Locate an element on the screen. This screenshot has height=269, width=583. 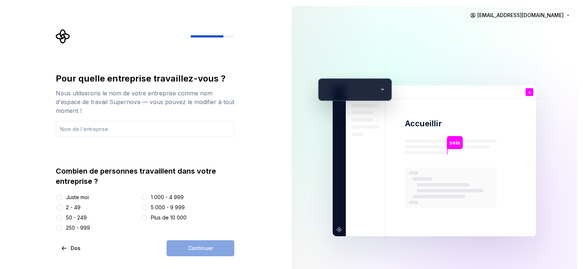
font: Combien de personnes travaillent dans votre entreprise ? is located at coordinates (136, 176).